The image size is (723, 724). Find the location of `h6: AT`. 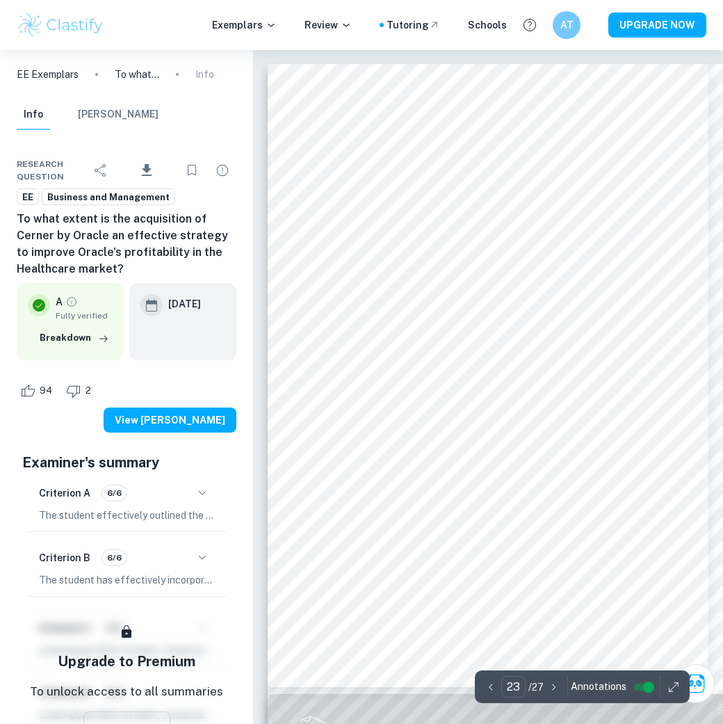

h6: AT is located at coordinates (567, 25).